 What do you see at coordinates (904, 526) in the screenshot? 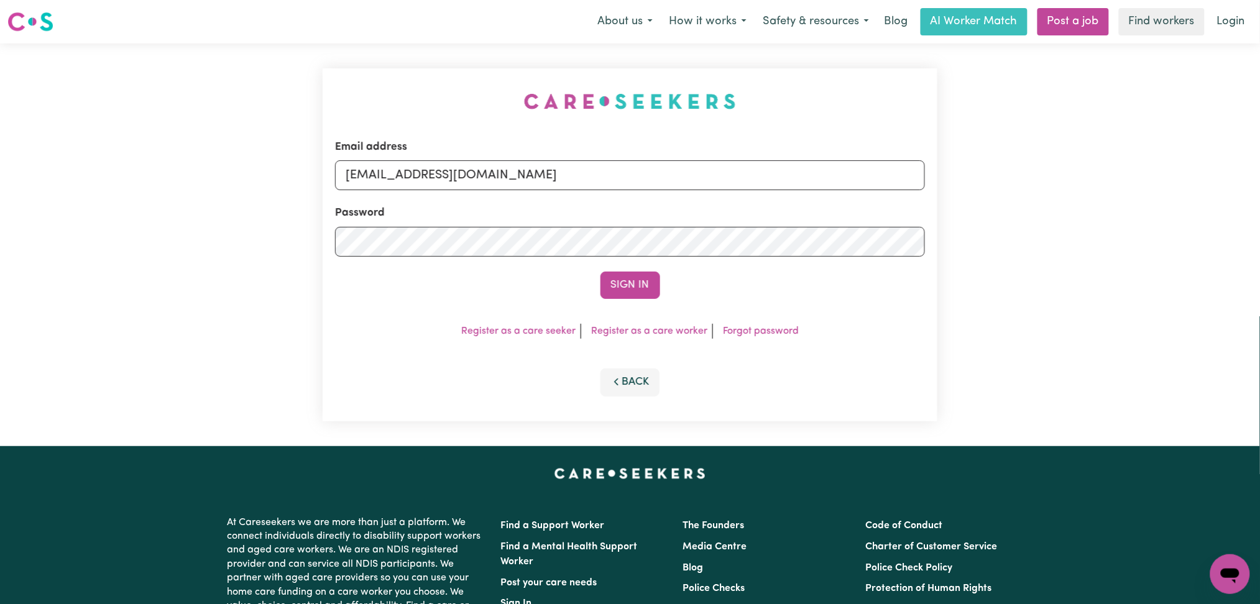
I see `a: Code of Conduct` at bounding box center [904, 526].